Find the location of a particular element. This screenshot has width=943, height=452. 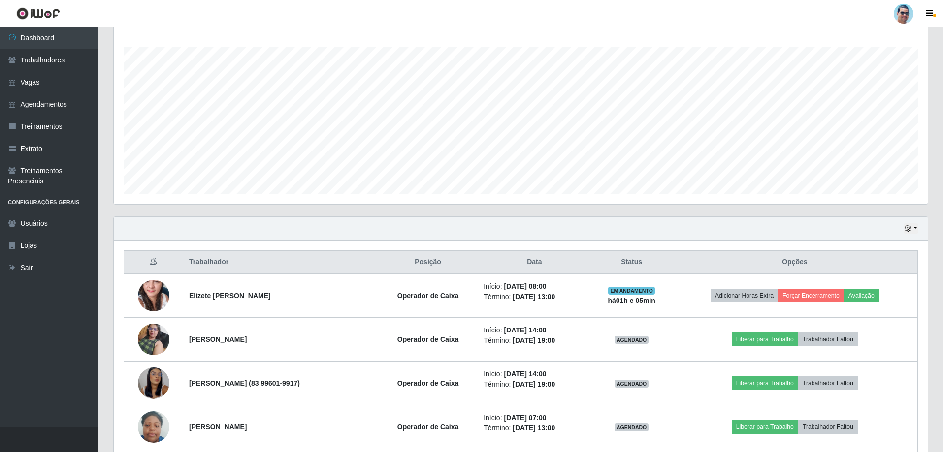

th: Status is located at coordinates (632, 262).